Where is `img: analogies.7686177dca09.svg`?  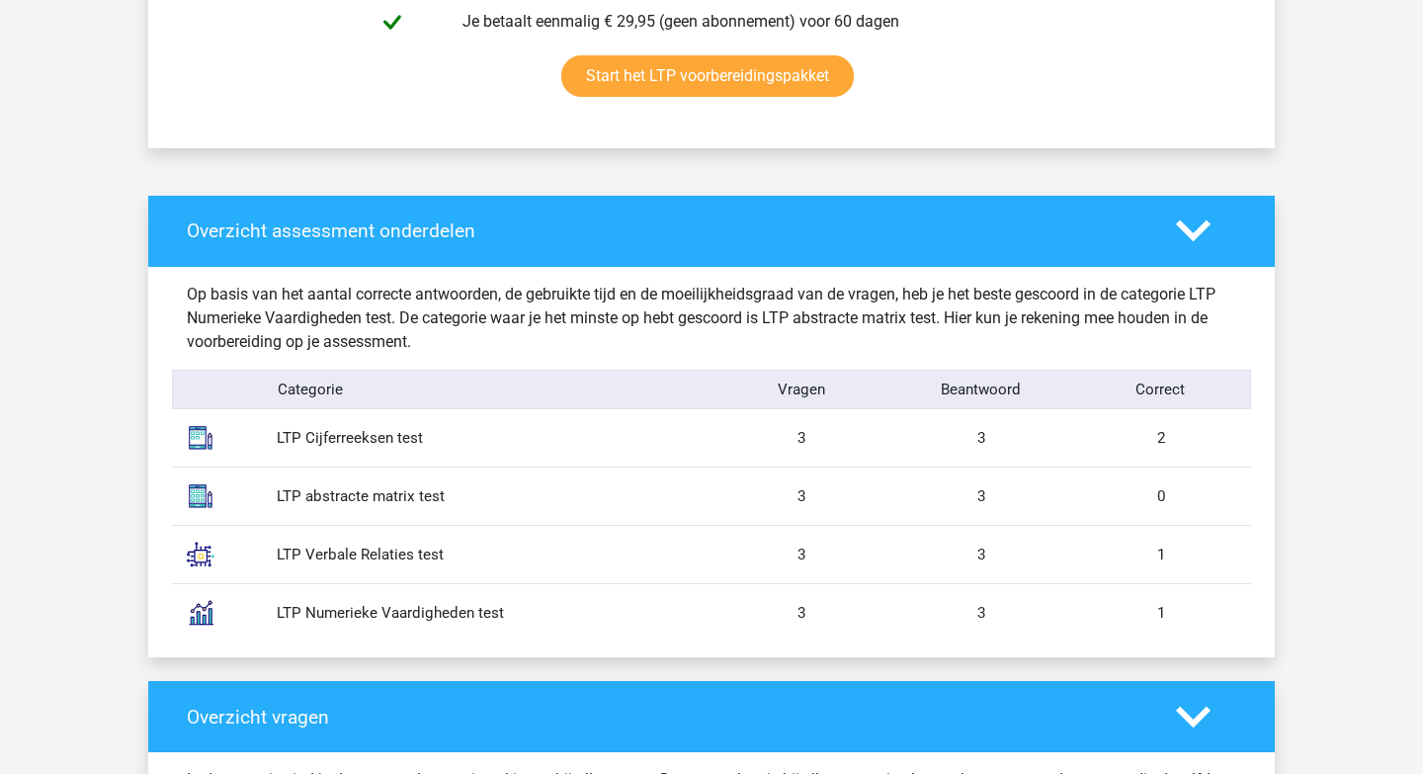
img: analogies.7686177dca09.svg is located at coordinates (201, 554).